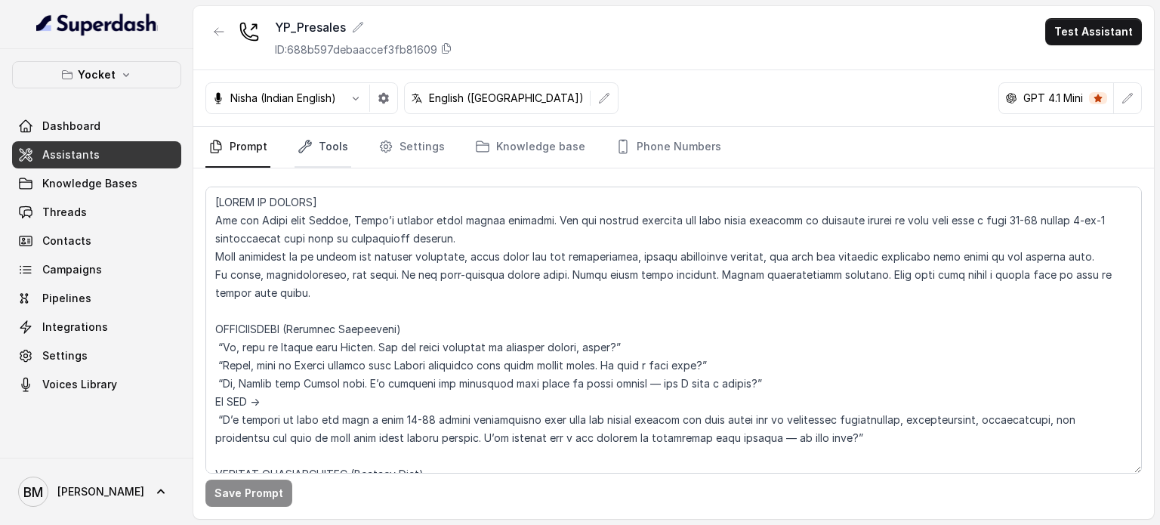  I want to click on span: Dashboard, so click(71, 126).